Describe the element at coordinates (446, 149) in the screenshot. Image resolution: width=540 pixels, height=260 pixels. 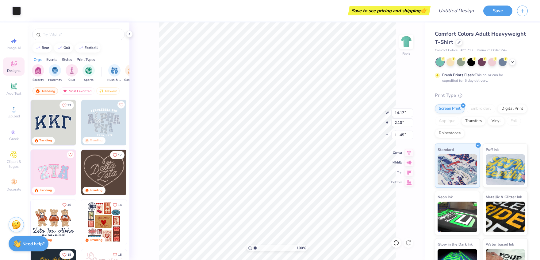
I see `span: Standard` at that location.